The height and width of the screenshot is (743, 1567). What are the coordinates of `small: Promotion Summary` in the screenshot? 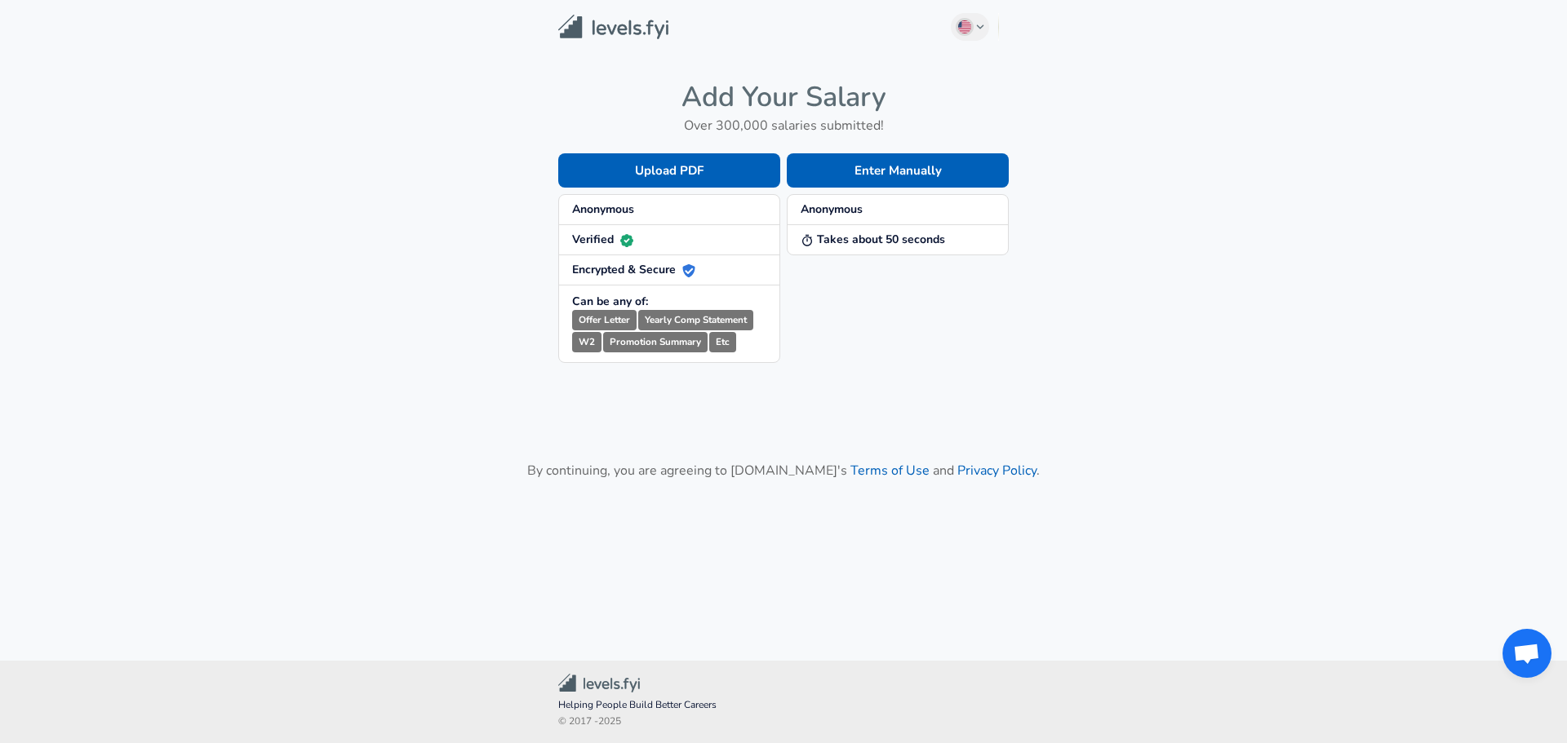 It's located at (655, 342).